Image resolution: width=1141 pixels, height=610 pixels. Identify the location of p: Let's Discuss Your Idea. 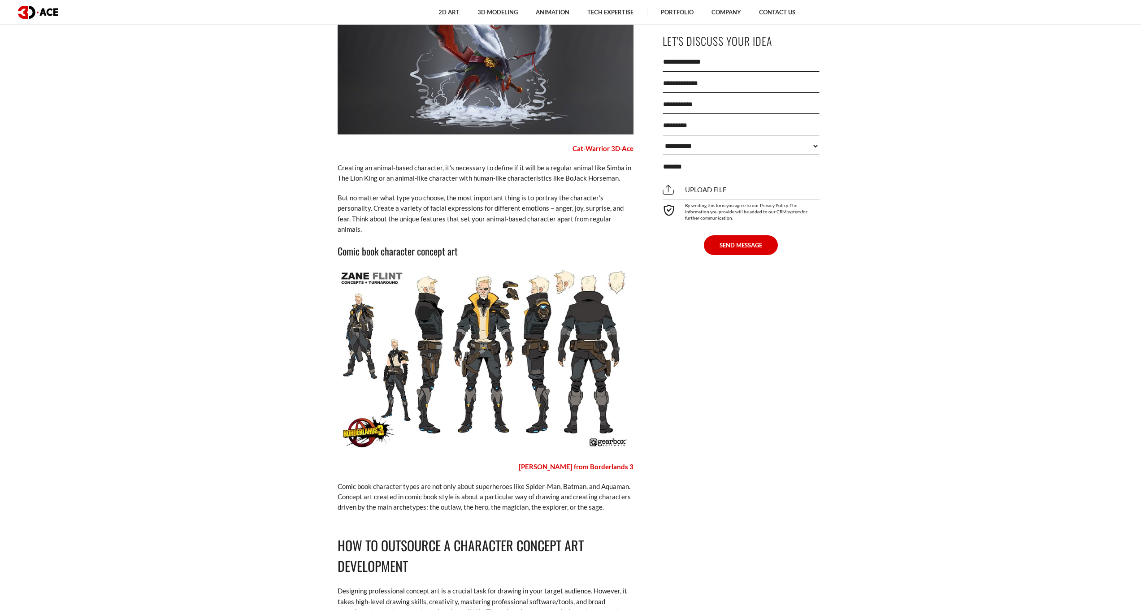
(741, 41).